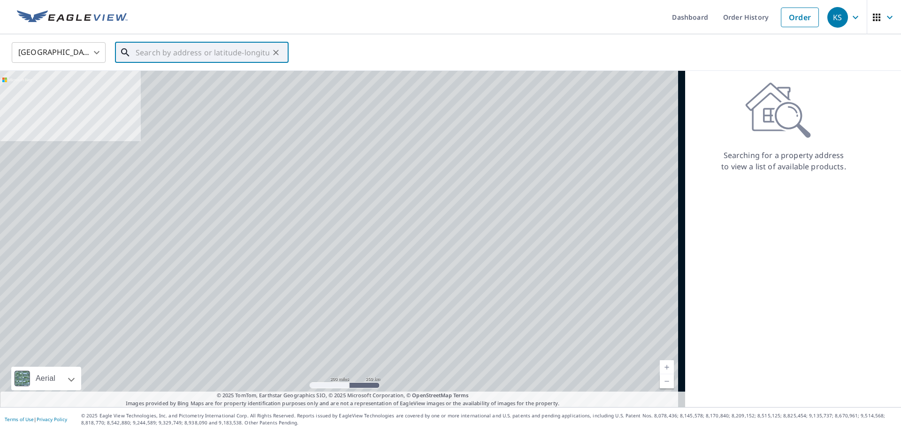  What do you see at coordinates (667, 381) in the screenshot?
I see `a: Current Level 5, Zoom Out` at bounding box center [667, 381].